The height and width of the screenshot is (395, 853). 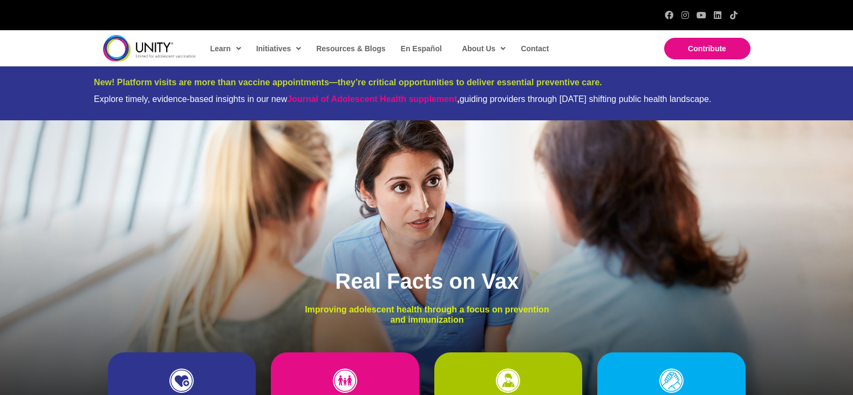 What do you see at coordinates (686, 15) in the screenshot?
I see `a: Instagram` at bounding box center [686, 15].